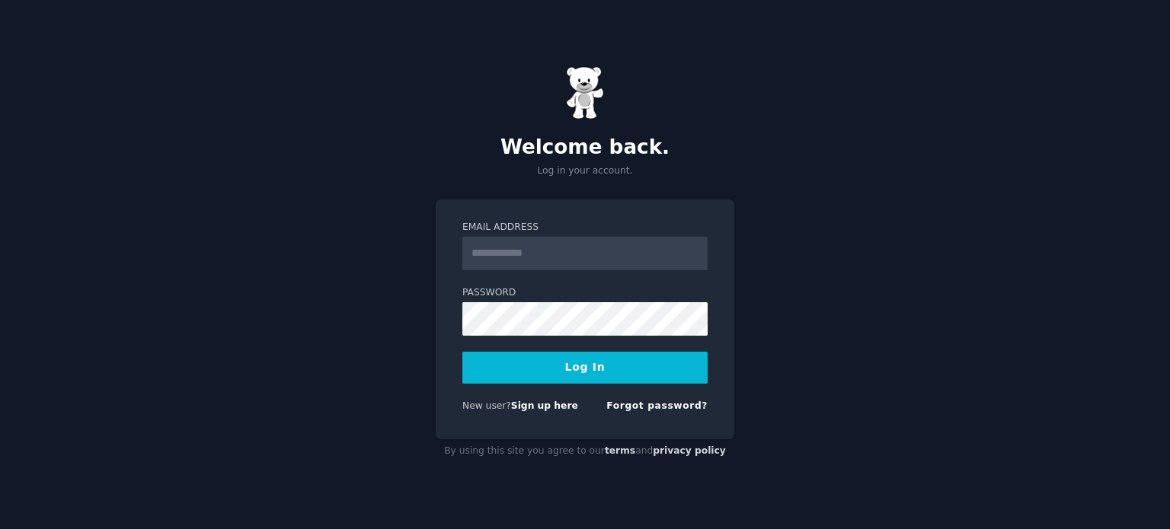  Describe the element at coordinates (487, 406) in the screenshot. I see `span: New user?` at that location.